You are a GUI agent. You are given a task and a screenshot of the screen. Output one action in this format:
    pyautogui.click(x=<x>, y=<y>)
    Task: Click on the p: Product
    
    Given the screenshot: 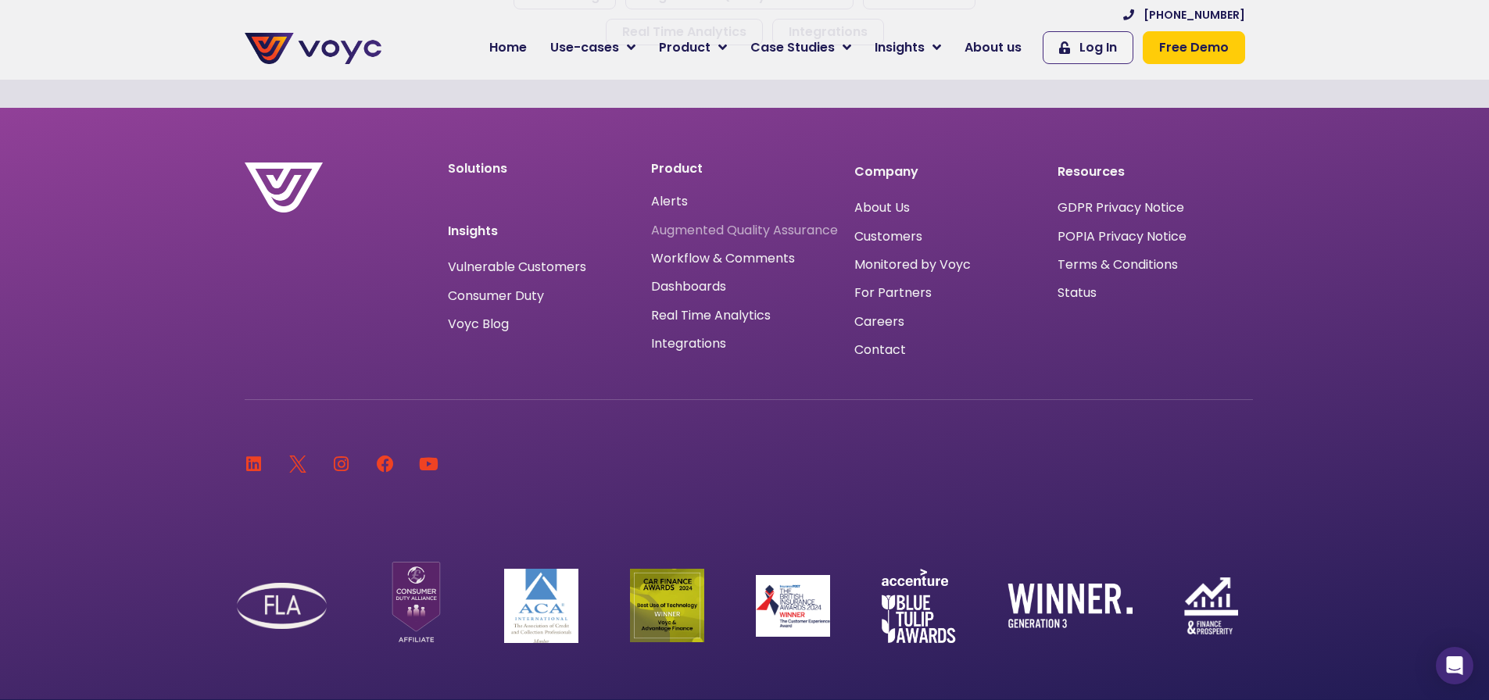 What is the action you would take?
    pyautogui.click(x=745, y=169)
    